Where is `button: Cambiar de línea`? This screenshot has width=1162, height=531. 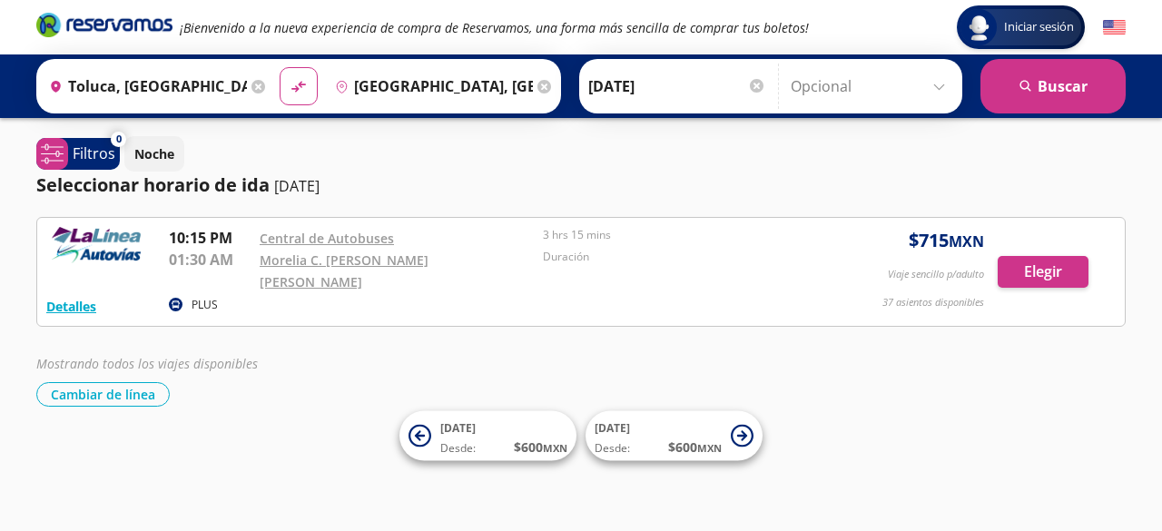
button: Cambiar de línea is located at coordinates (103, 394).